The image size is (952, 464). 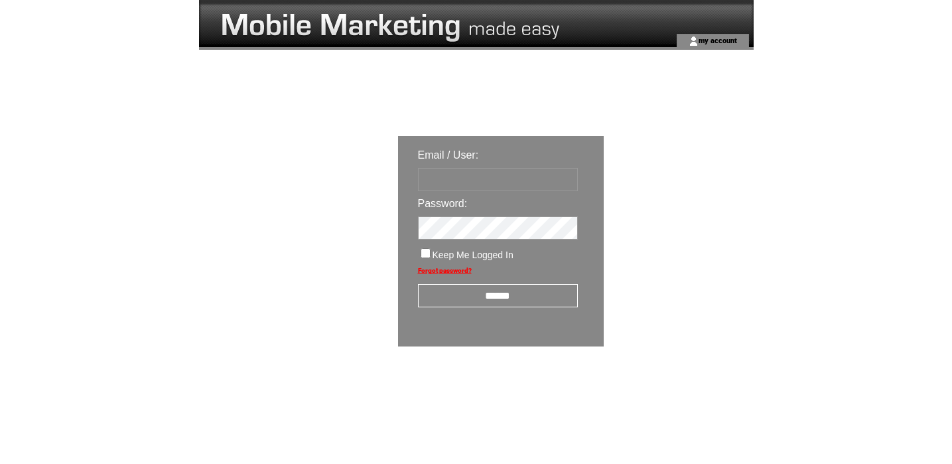 What do you see at coordinates (444, 270) in the screenshot?
I see `a: Forgot password?` at bounding box center [444, 270].